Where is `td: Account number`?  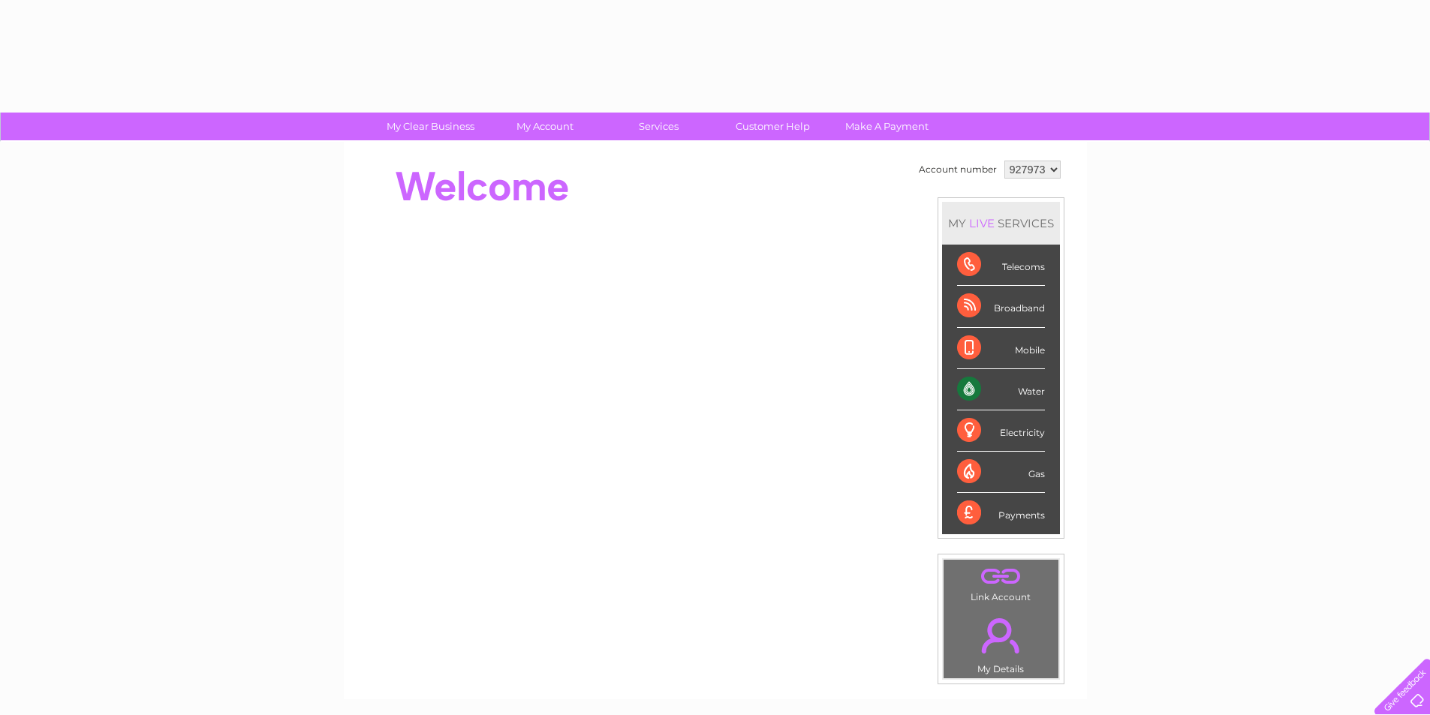 td: Account number is located at coordinates (958, 170).